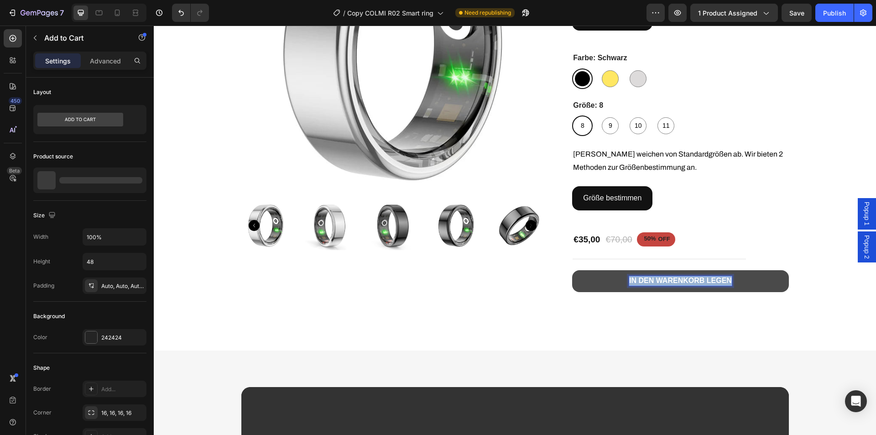 Image resolution: width=876 pixels, height=435 pixels. Describe the element at coordinates (36, 13) in the screenshot. I see `button: 7` at that location.